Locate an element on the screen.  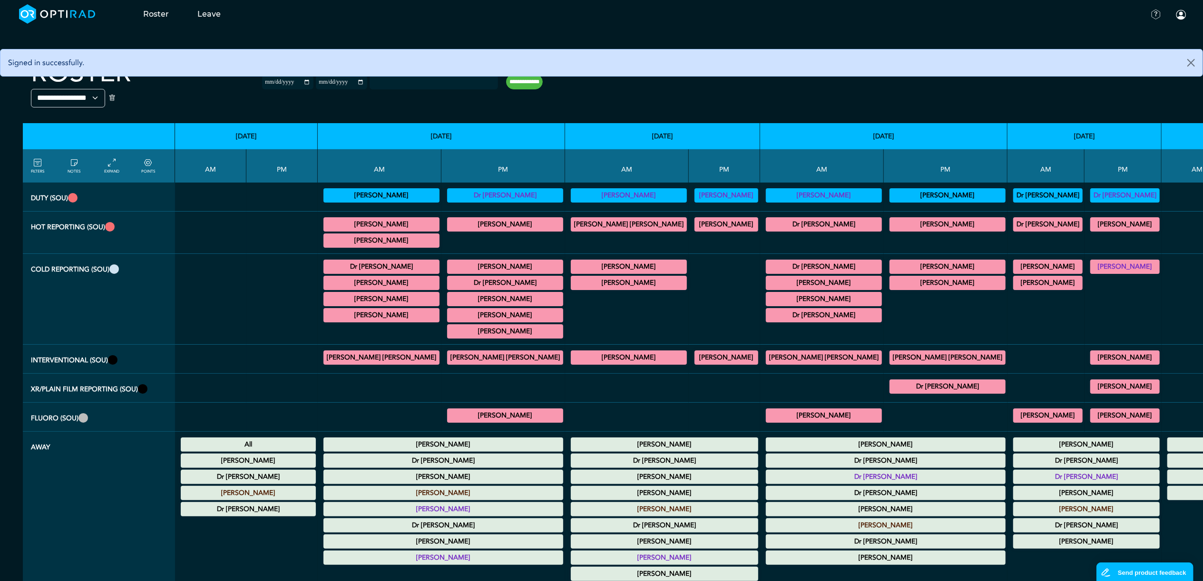
div: General CT/General MRI 12:30 - 13:00 is located at coordinates (947, 267).